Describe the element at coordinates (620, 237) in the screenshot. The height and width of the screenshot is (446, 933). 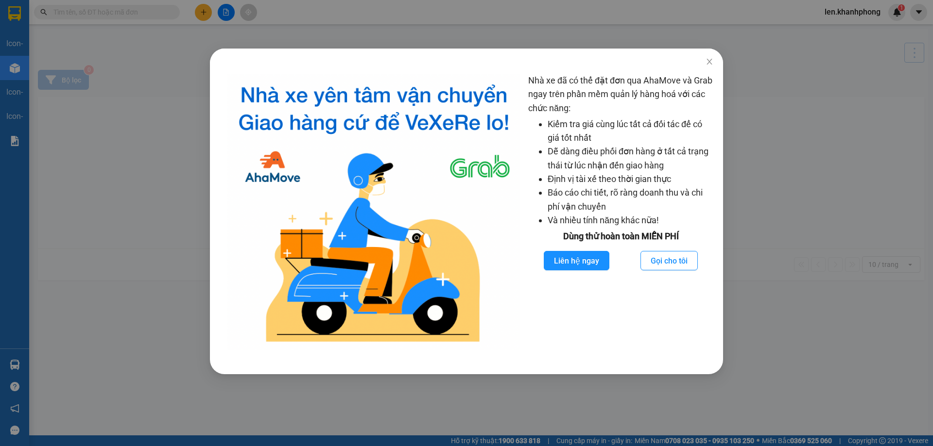
I see `div: Dùng thử hoàn toàn MIỄN PHÍ` at that location.